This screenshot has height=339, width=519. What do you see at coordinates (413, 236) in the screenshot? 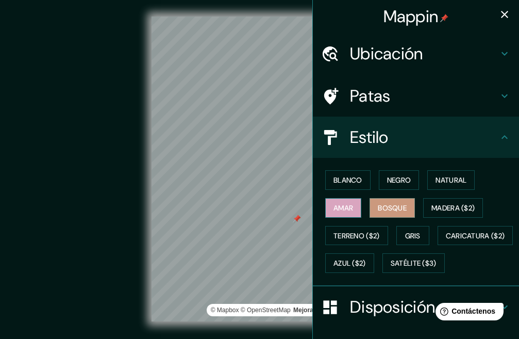
I see `button: Gris` at bounding box center [413, 236].